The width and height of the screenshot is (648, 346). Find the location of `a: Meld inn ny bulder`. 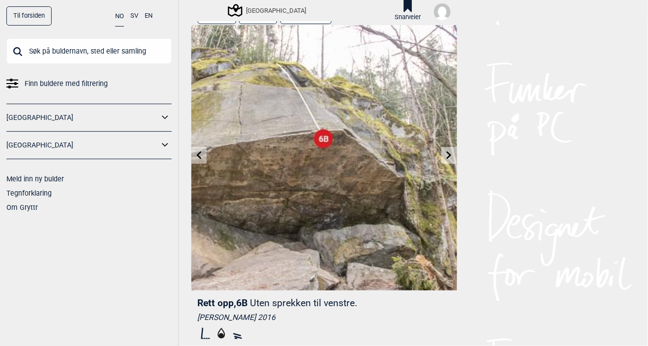

a: Meld inn ny bulder is located at coordinates (35, 179).